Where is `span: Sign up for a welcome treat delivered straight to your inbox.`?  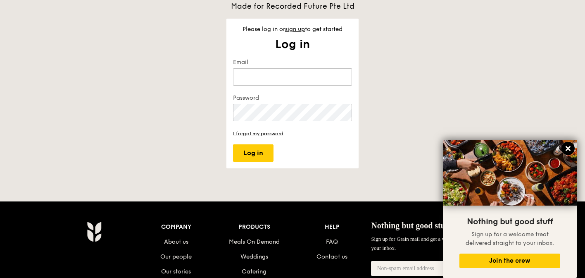 span: Sign up for a welcome treat delivered straight to your inbox. is located at coordinates (510, 239).